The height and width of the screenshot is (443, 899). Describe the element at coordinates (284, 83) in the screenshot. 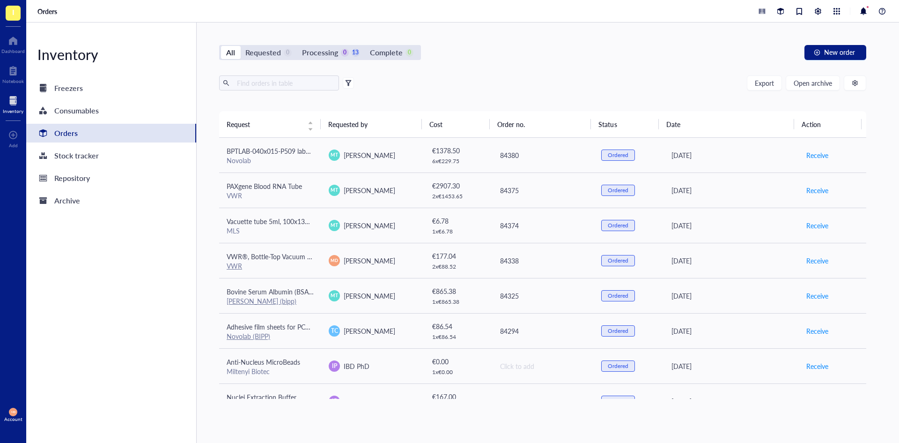

I see `input: Find orders in table` at that location.